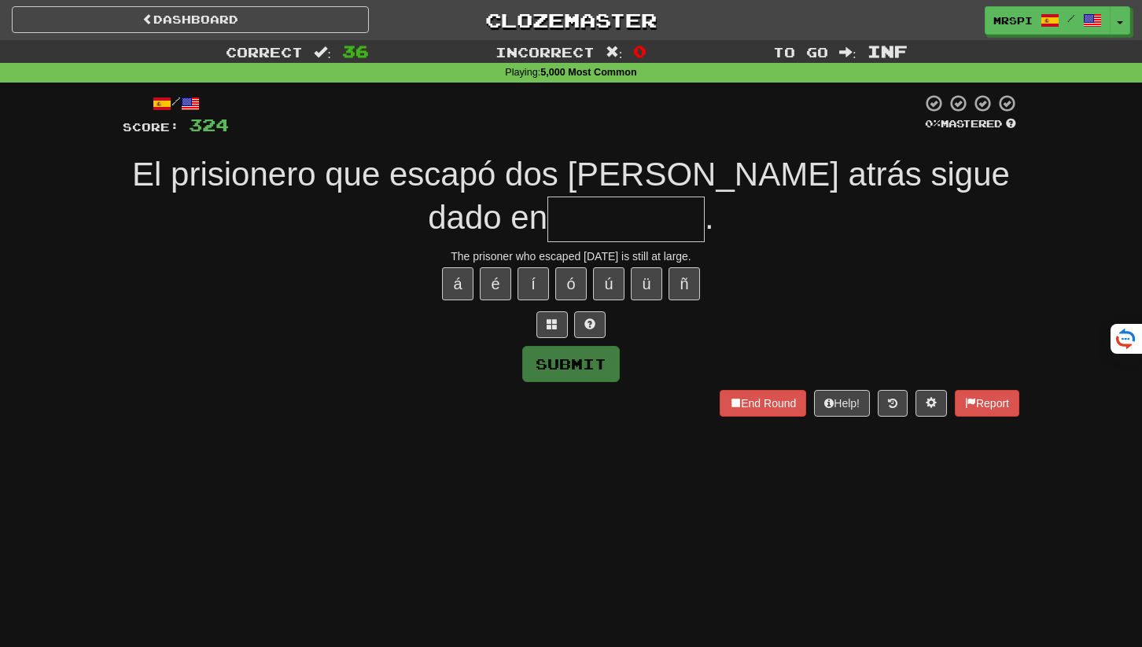 The image size is (1142, 647). Describe the element at coordinates (571, 364) in the screenshot. I see `button: Submit` at that location.